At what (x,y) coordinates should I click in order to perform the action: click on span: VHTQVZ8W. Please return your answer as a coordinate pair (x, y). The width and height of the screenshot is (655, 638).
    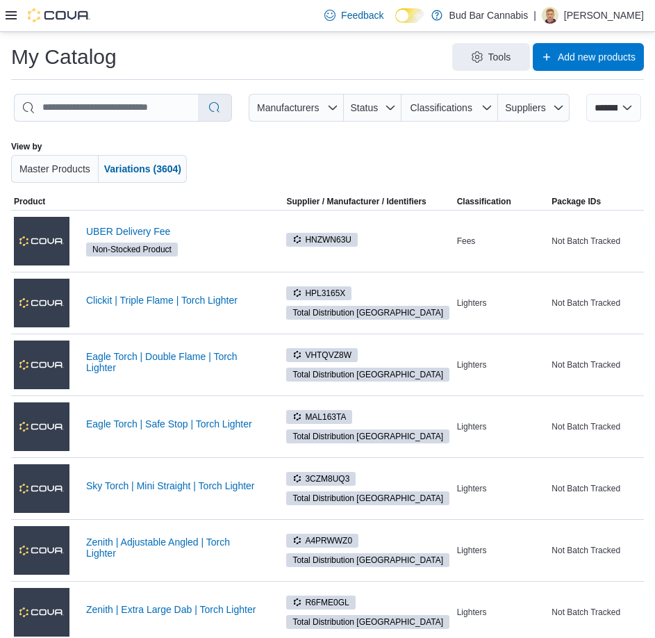
    Looking at the image, I should click on (322, 355).